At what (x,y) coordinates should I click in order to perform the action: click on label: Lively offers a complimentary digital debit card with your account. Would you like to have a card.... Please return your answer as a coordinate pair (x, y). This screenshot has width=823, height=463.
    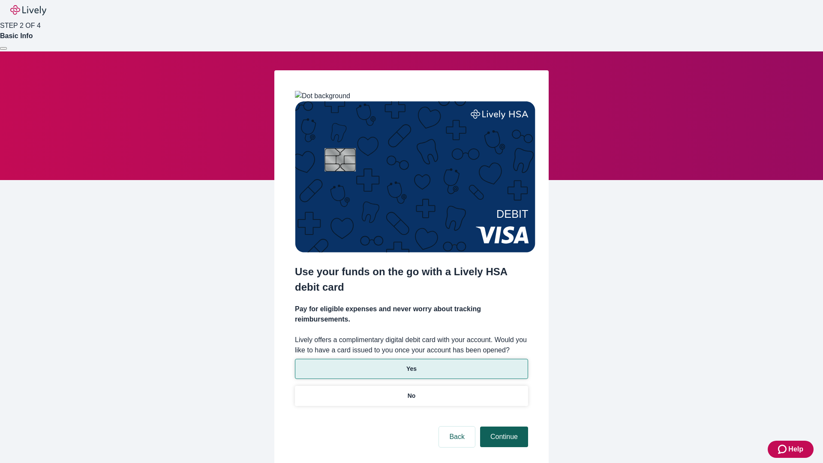
    Looking at the image, I should click on (412, 345).